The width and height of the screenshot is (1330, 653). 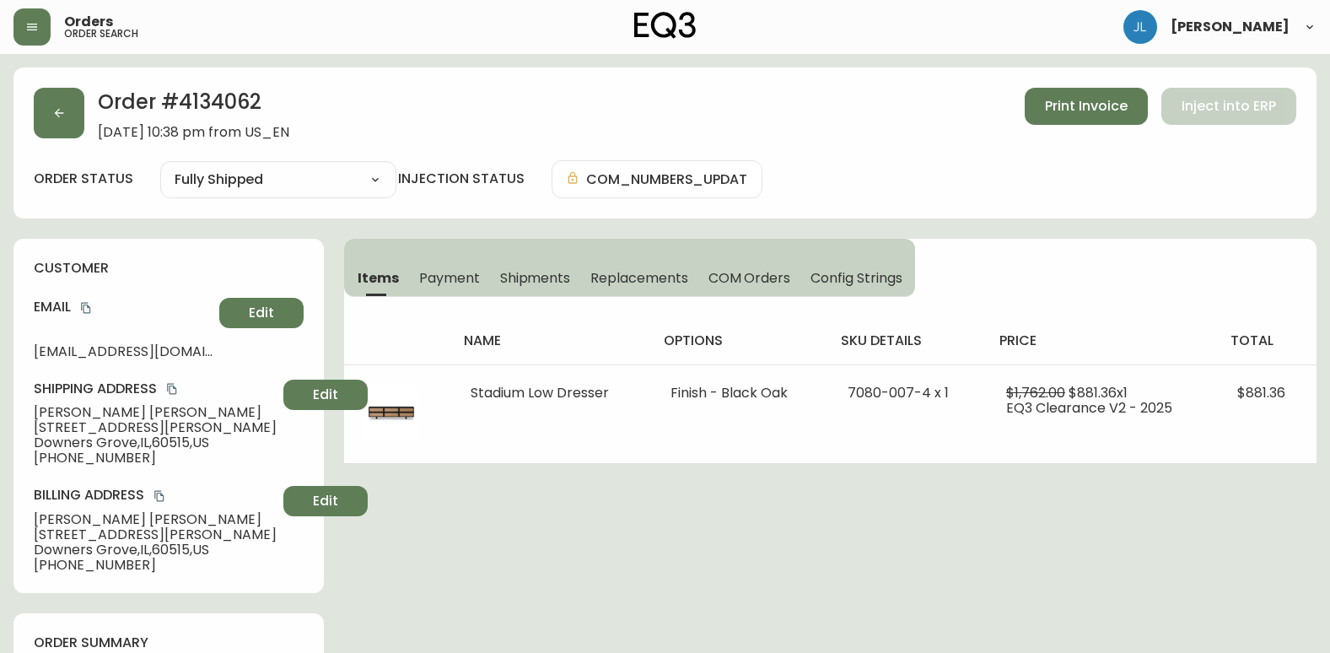 I want to click on h4: total, so click(x=1266, y=341).